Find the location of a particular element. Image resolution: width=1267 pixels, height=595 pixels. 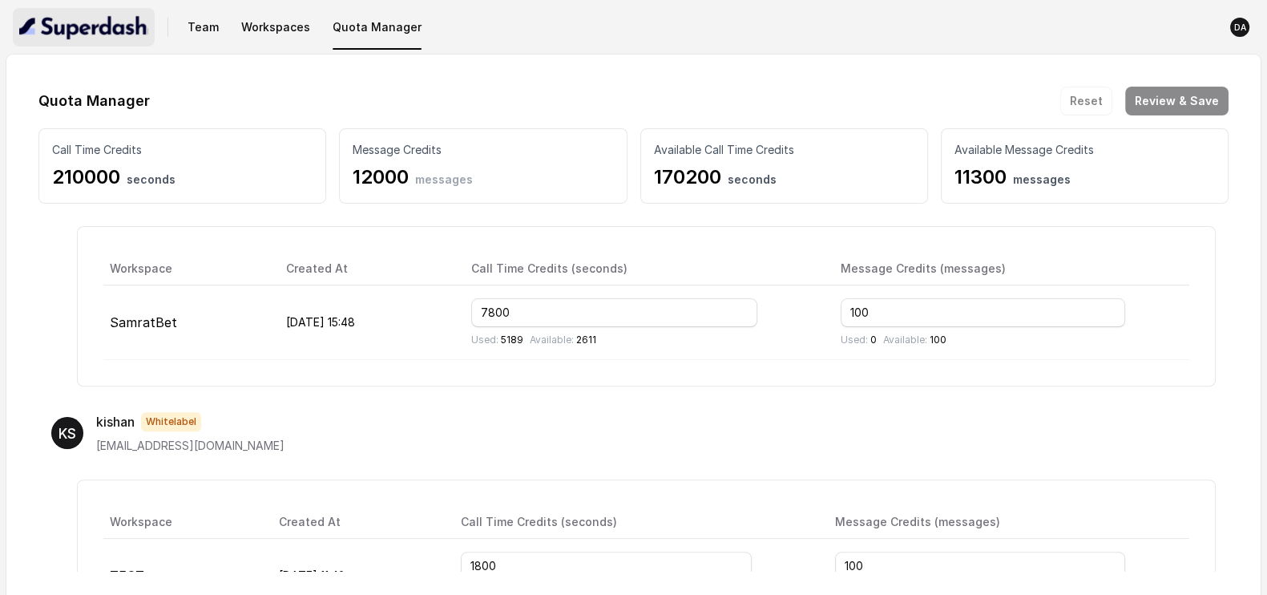

p: 0 is located at coordinates (858, 340).